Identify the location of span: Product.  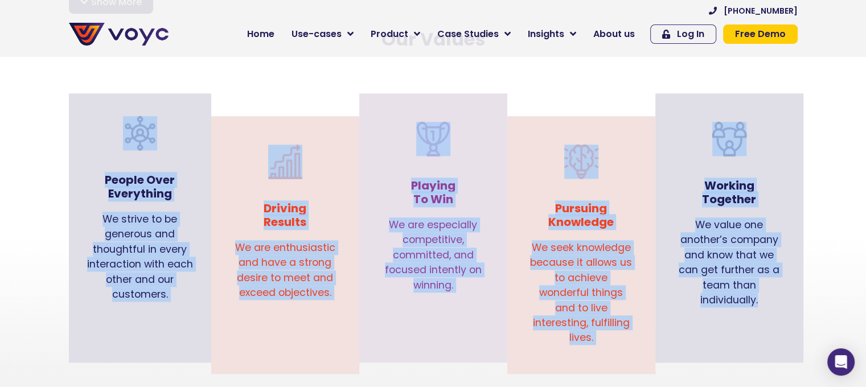
(390, 34).